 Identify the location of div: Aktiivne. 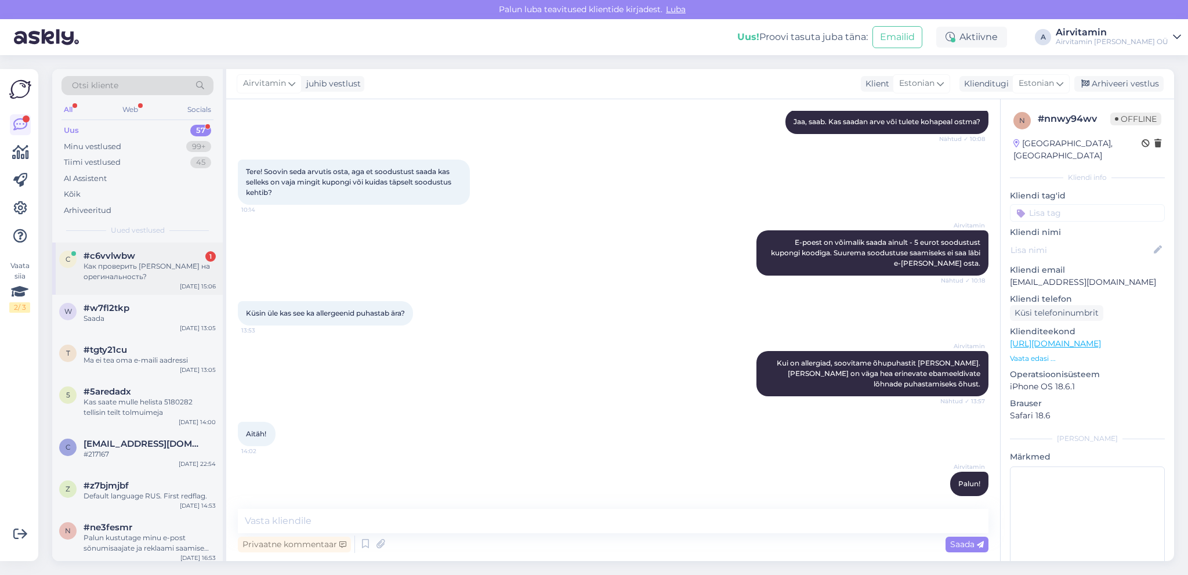
(972, 37).